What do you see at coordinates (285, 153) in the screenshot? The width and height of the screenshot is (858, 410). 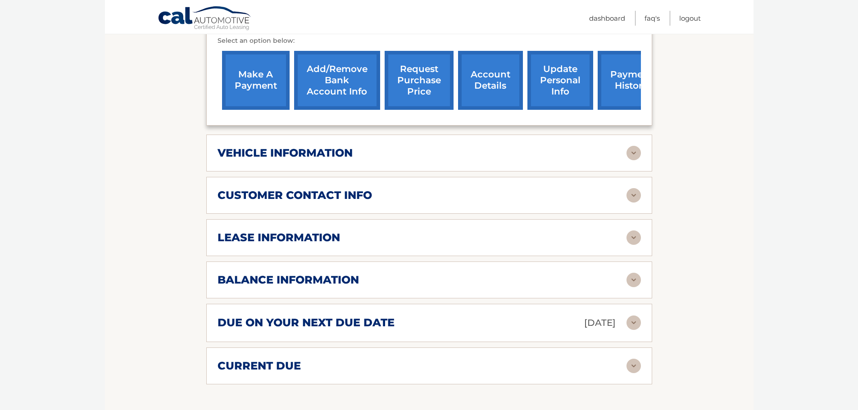 I see `h2: vehicle information` at bounding box center [285, 153].